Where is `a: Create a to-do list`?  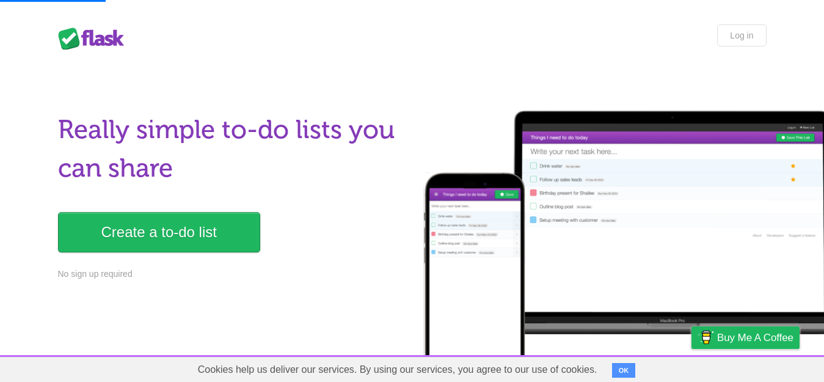
a: Create a to-do list is located at coordinates (159, 232).